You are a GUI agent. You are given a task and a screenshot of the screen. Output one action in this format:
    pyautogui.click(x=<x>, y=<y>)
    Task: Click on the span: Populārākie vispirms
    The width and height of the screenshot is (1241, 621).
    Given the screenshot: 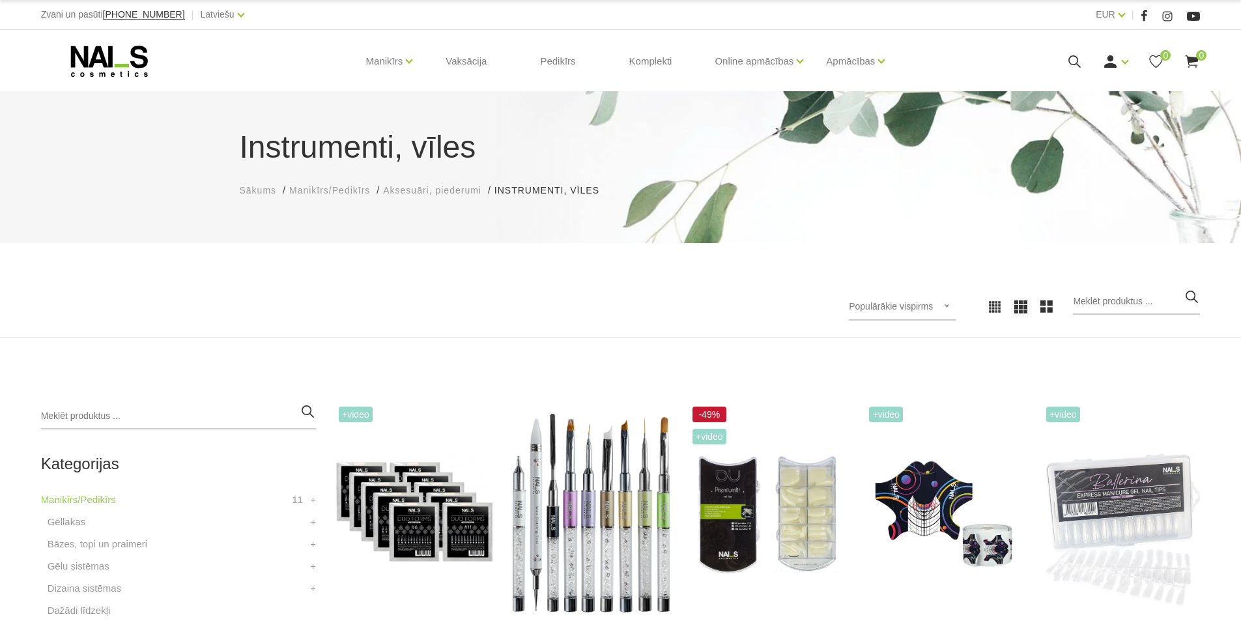 What is the action you would take?
    pyautogui.click(x=891, y=306)
    